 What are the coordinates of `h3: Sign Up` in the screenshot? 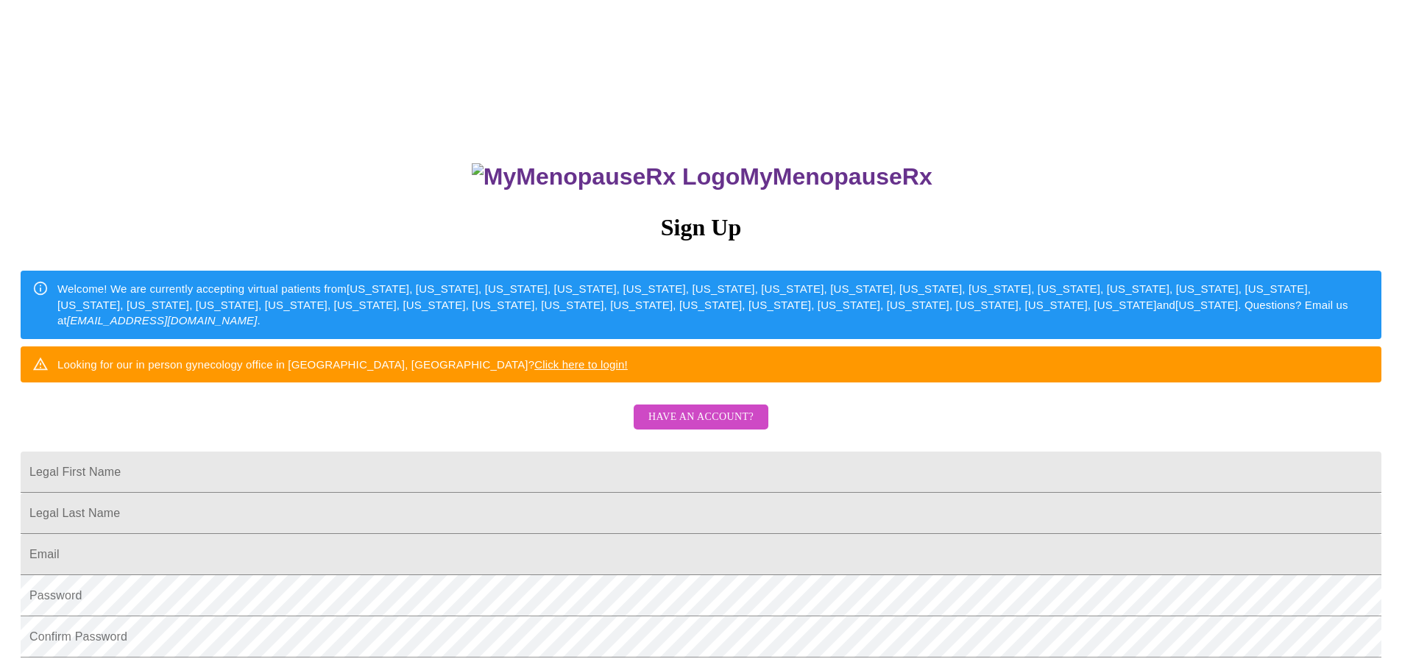 It's located at (701, 227).